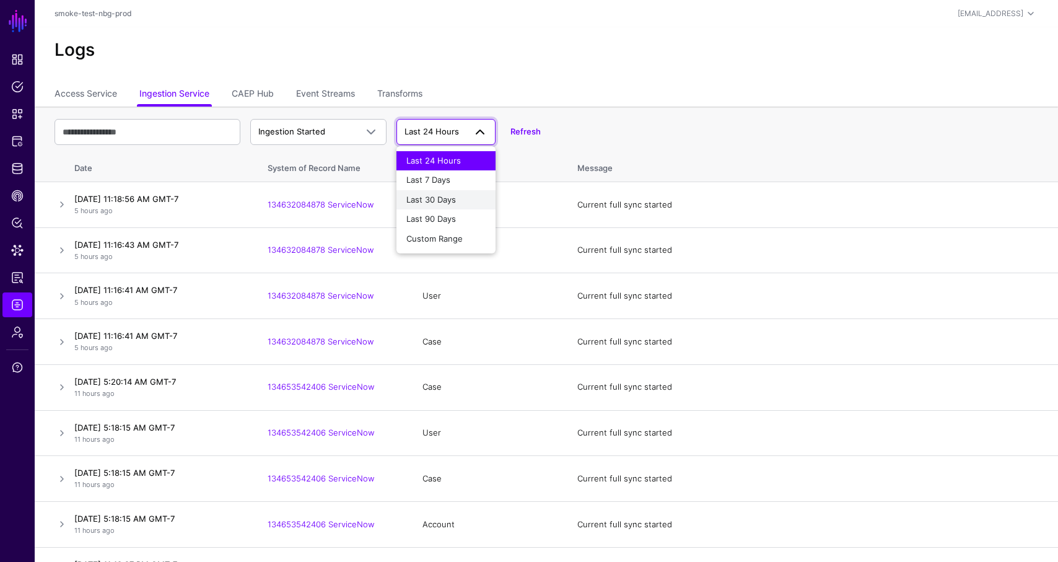  Describe the element at coordinates (446, 200) in the screenshot. I see `button: Last 30 Days` at that location.